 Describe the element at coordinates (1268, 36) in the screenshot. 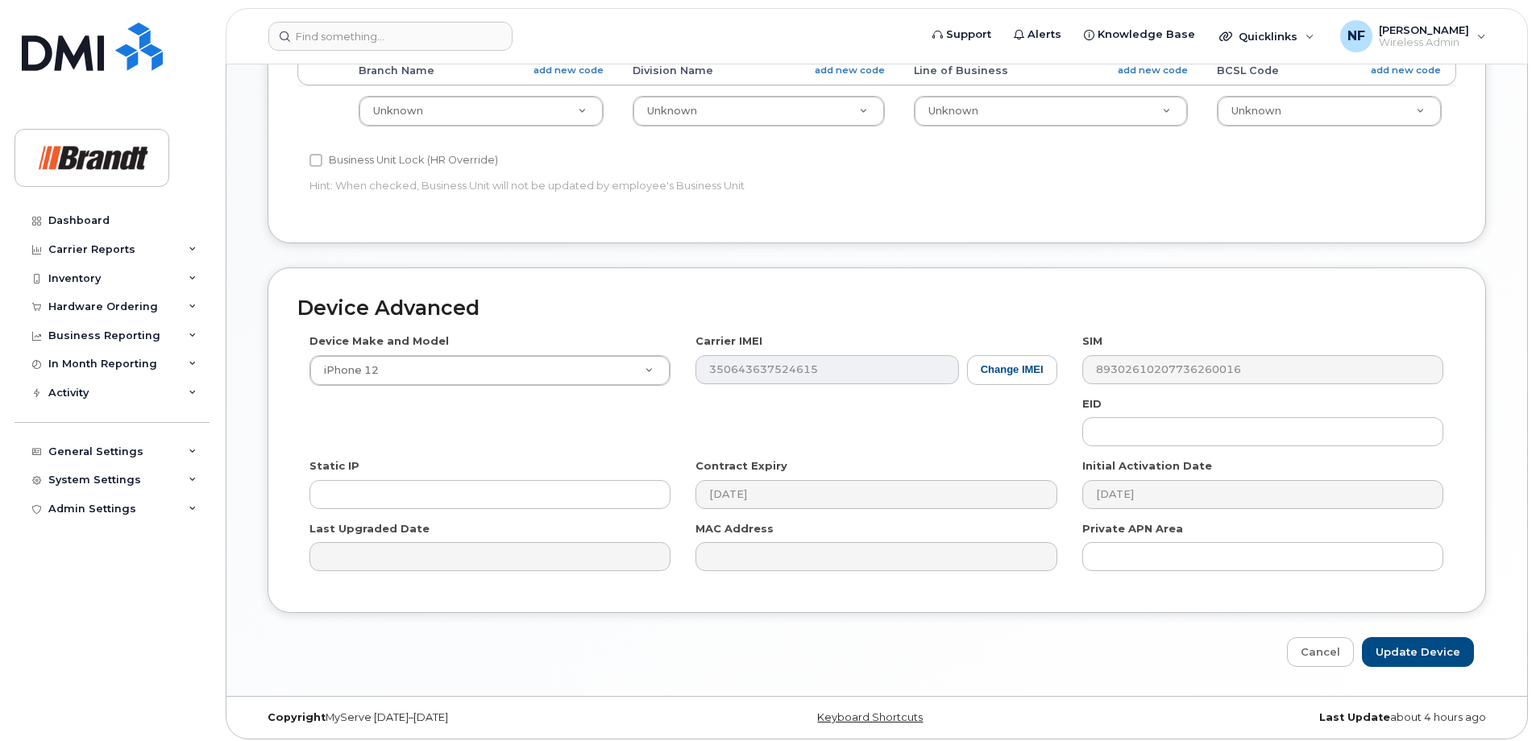

I see `span: Quicklinks` at that location.